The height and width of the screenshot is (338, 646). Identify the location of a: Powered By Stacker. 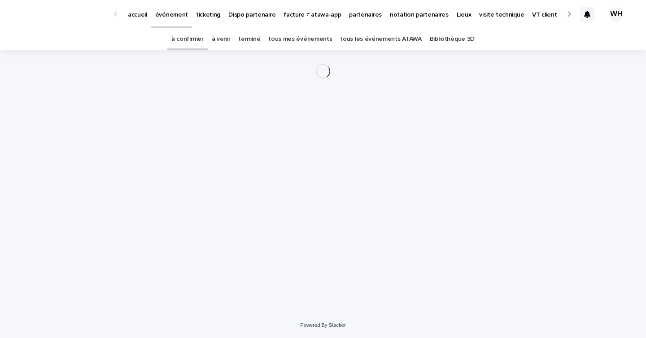
(323, 325).